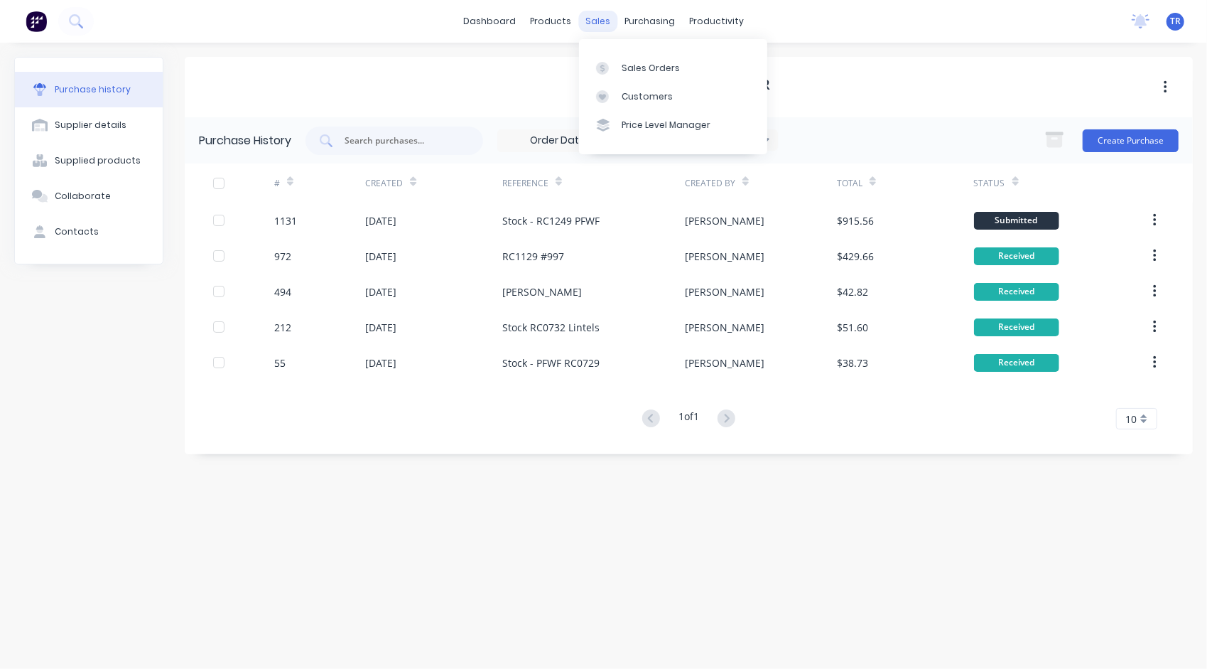 Image resolution: width=1207 pixels, height=669 pixels. Describe the element at coordinates (853, 327) in the screenshot. I see `div: $51.60` at that location.